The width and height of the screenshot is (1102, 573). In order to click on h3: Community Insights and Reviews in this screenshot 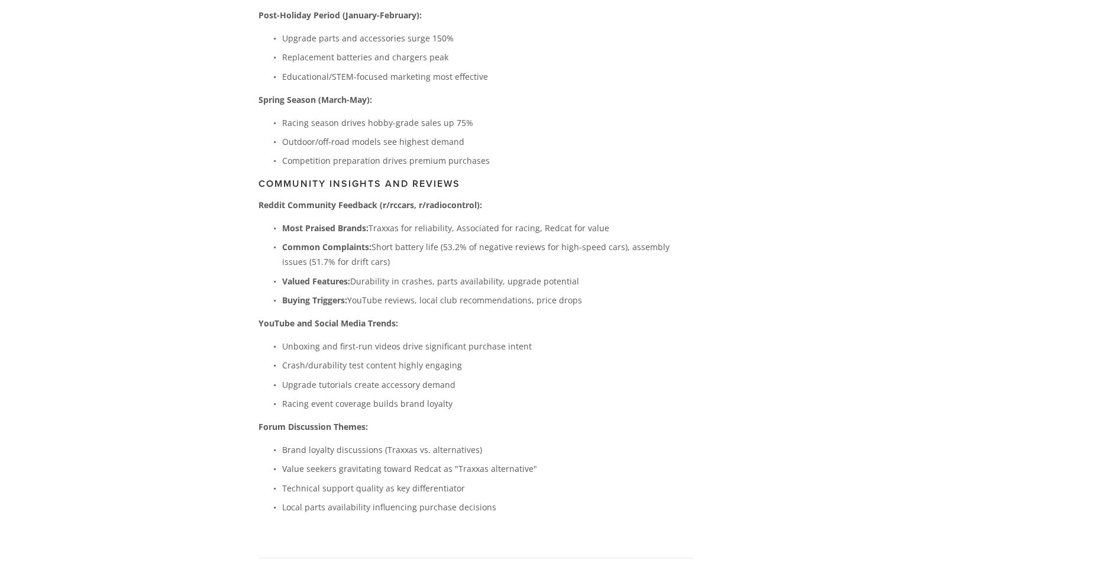, I will do `click(476, 183)`.